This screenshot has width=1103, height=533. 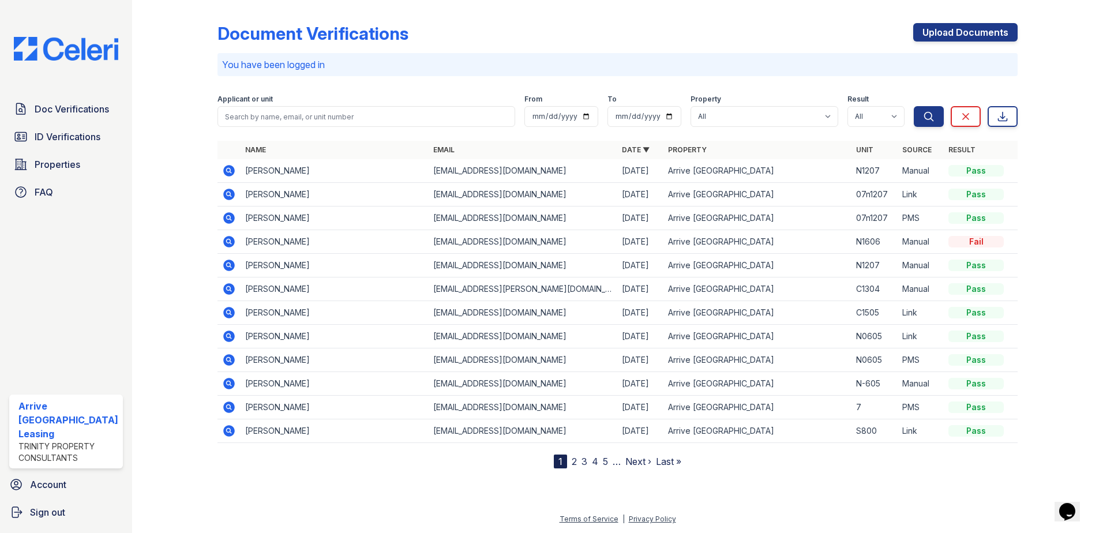 What do you see at coordinates (313, 33) in the screenshot?
I see `div: Document Verifications` at bounding box center [313, 33].